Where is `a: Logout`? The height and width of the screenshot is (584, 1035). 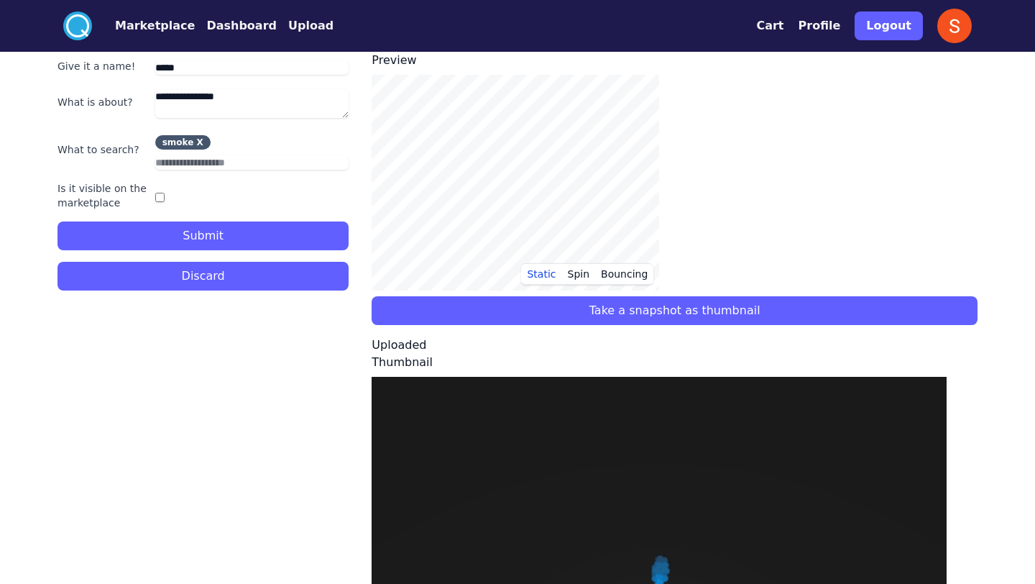 a: Logout is located at coordinates (889, 26).